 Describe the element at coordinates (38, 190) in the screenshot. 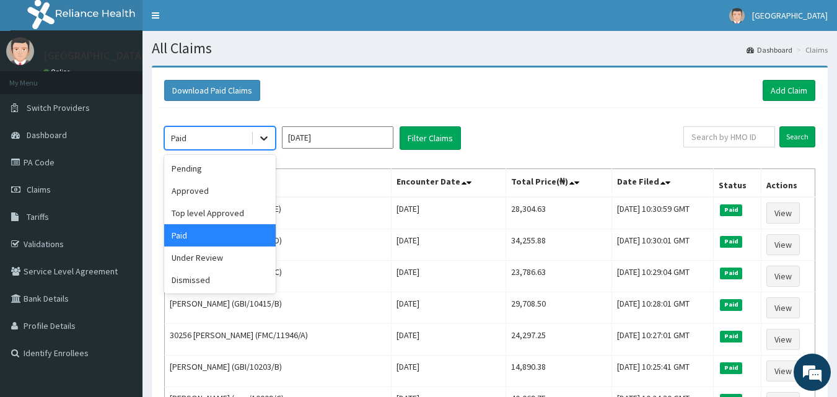

I see `span: Claims` at that location.